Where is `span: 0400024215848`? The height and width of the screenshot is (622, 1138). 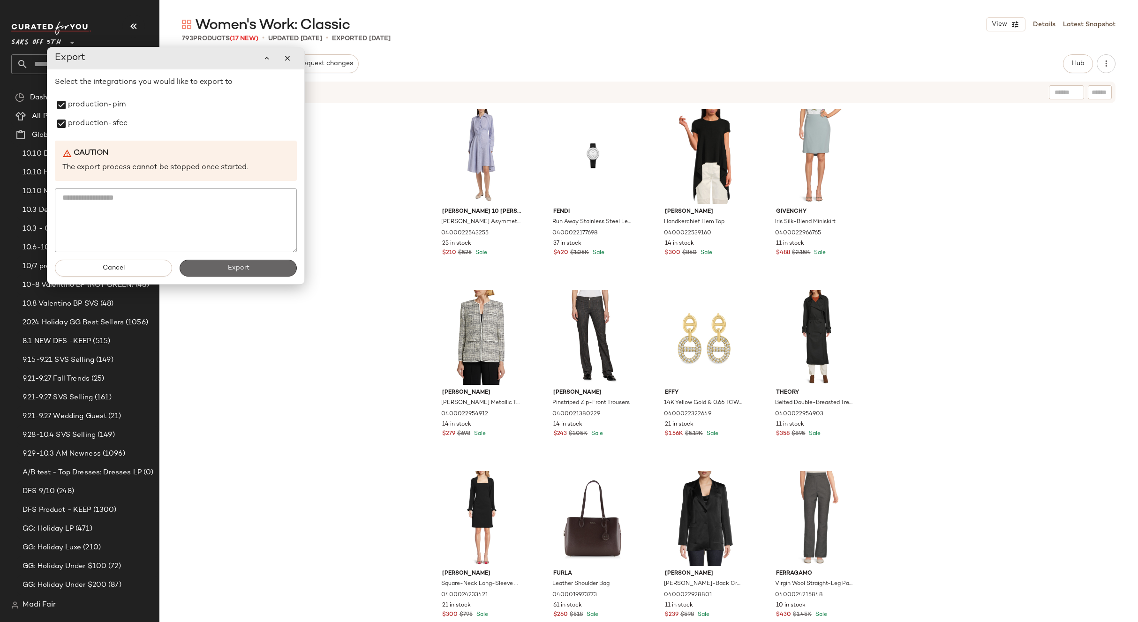
span: 0400024215848 is located at coordinates (799, 596).